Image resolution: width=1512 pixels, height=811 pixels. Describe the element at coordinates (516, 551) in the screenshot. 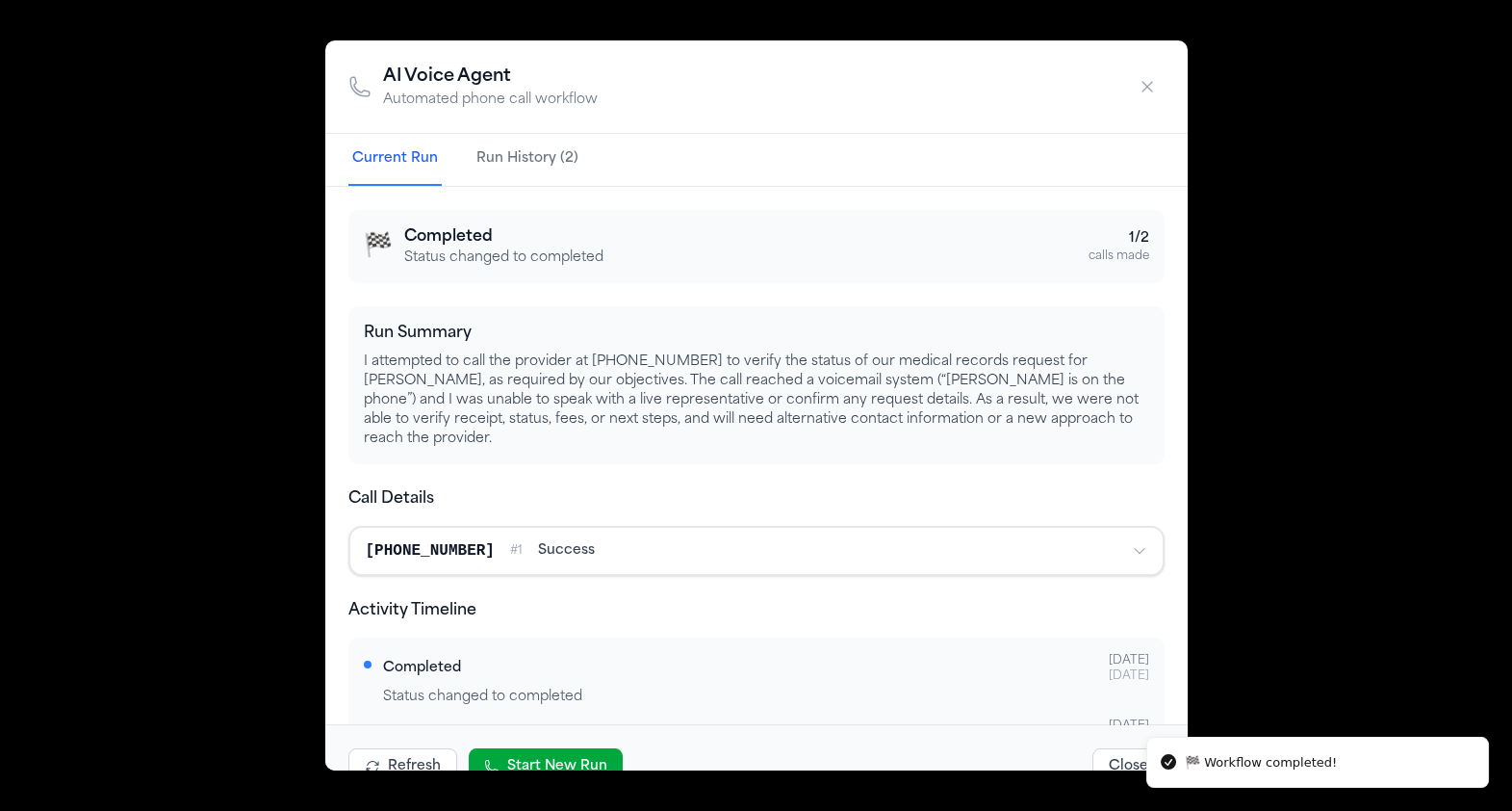

I see `span: # 1` at that location.